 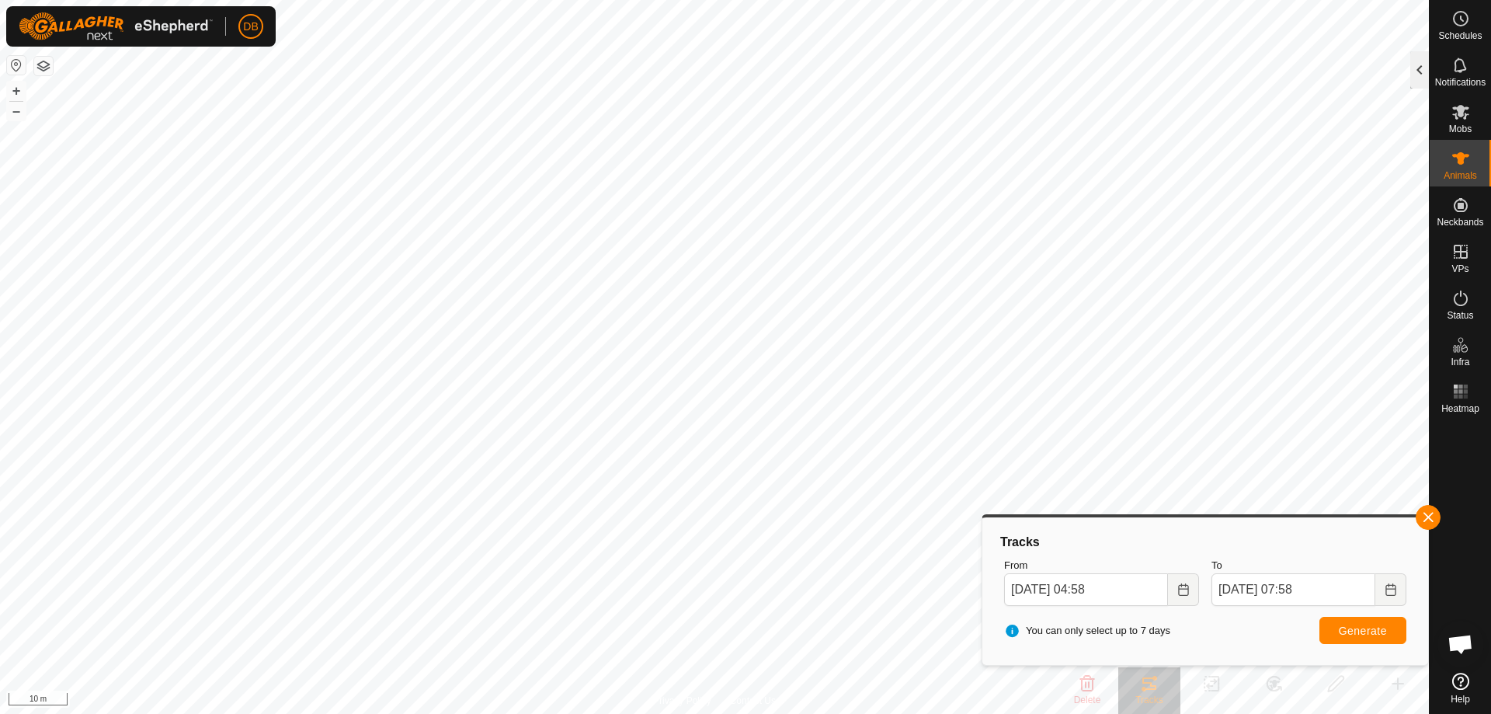 I want to click on span: Mobs, so click(x=1460, y=129).